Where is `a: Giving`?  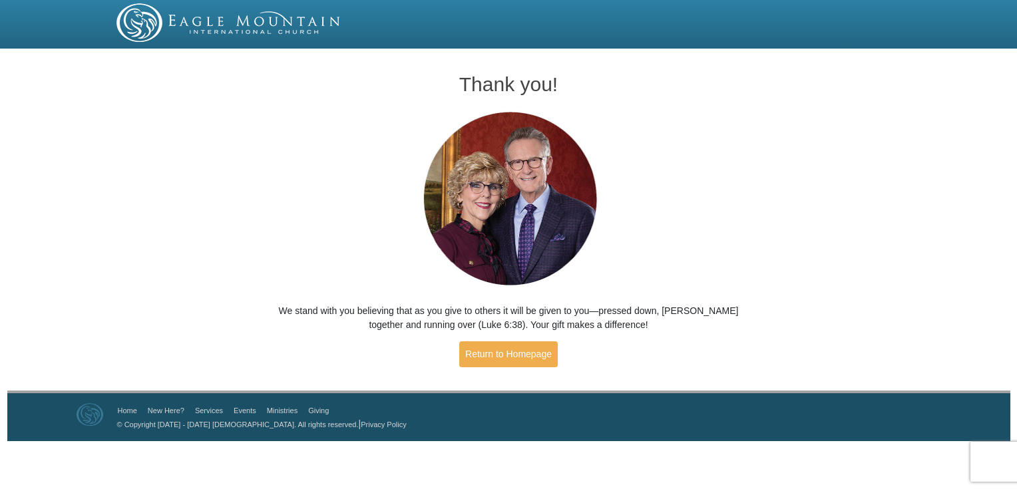
a: Giving is located at coordinates (318, 411).